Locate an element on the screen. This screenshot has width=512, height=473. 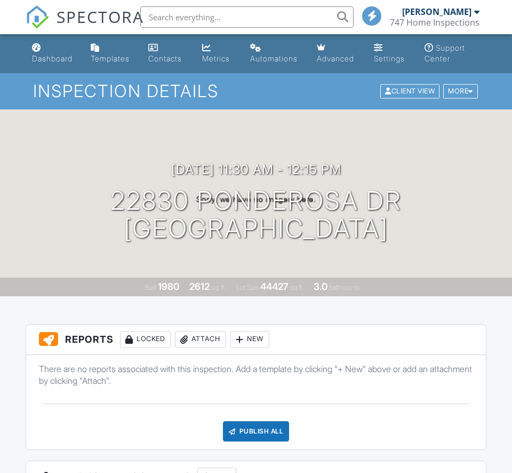
h3: Reports is located at coordinates (256, 339).